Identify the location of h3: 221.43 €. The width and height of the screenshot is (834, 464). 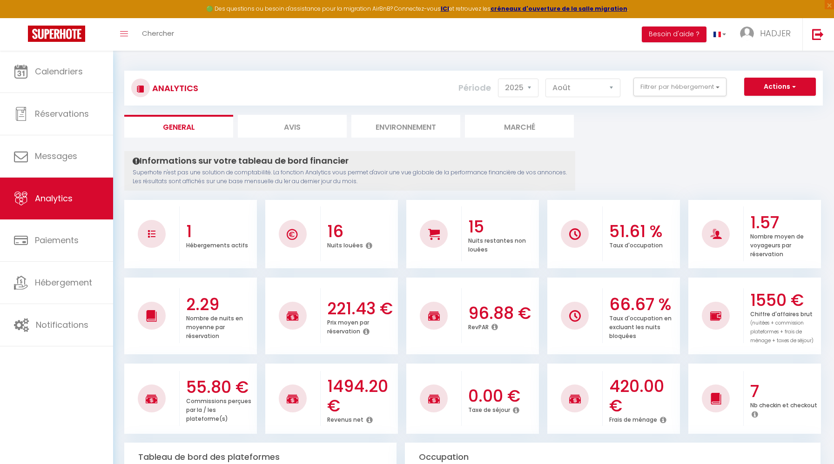
(361, 309).